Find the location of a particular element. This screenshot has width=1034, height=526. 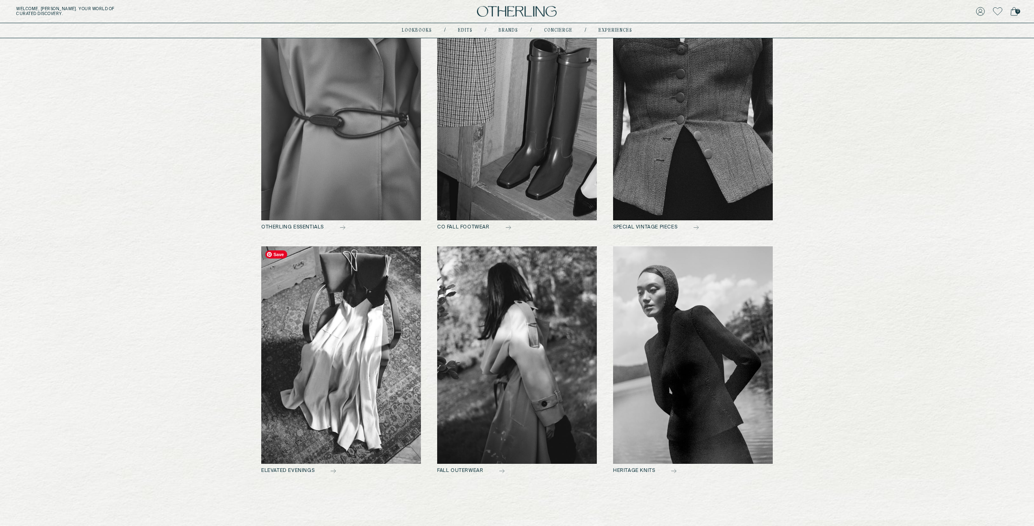

span: Save is located at coordinates (276, 254).